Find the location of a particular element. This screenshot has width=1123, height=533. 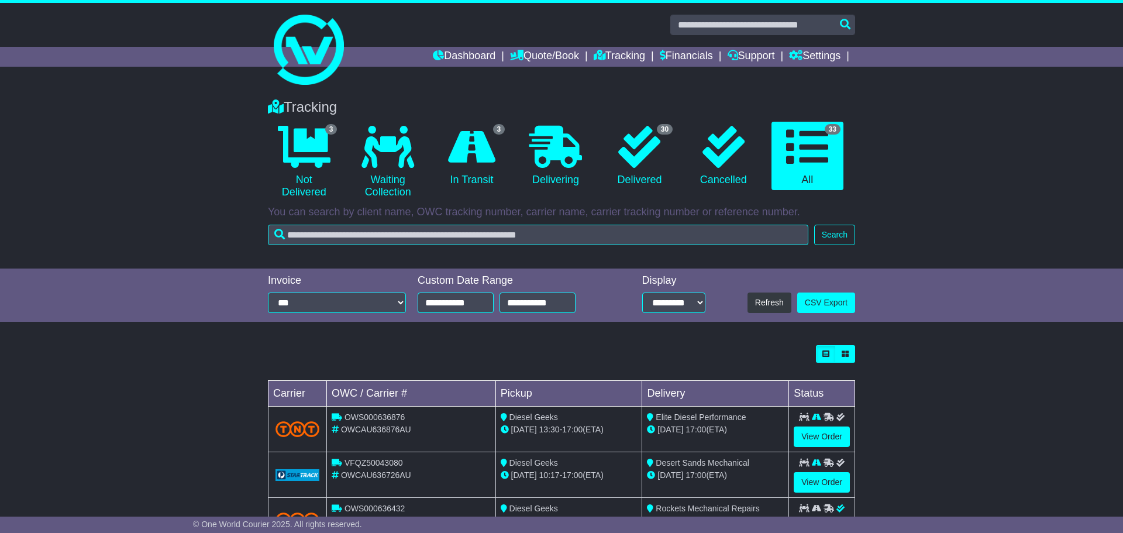

span: 33 is located at coordinates (832, 129).